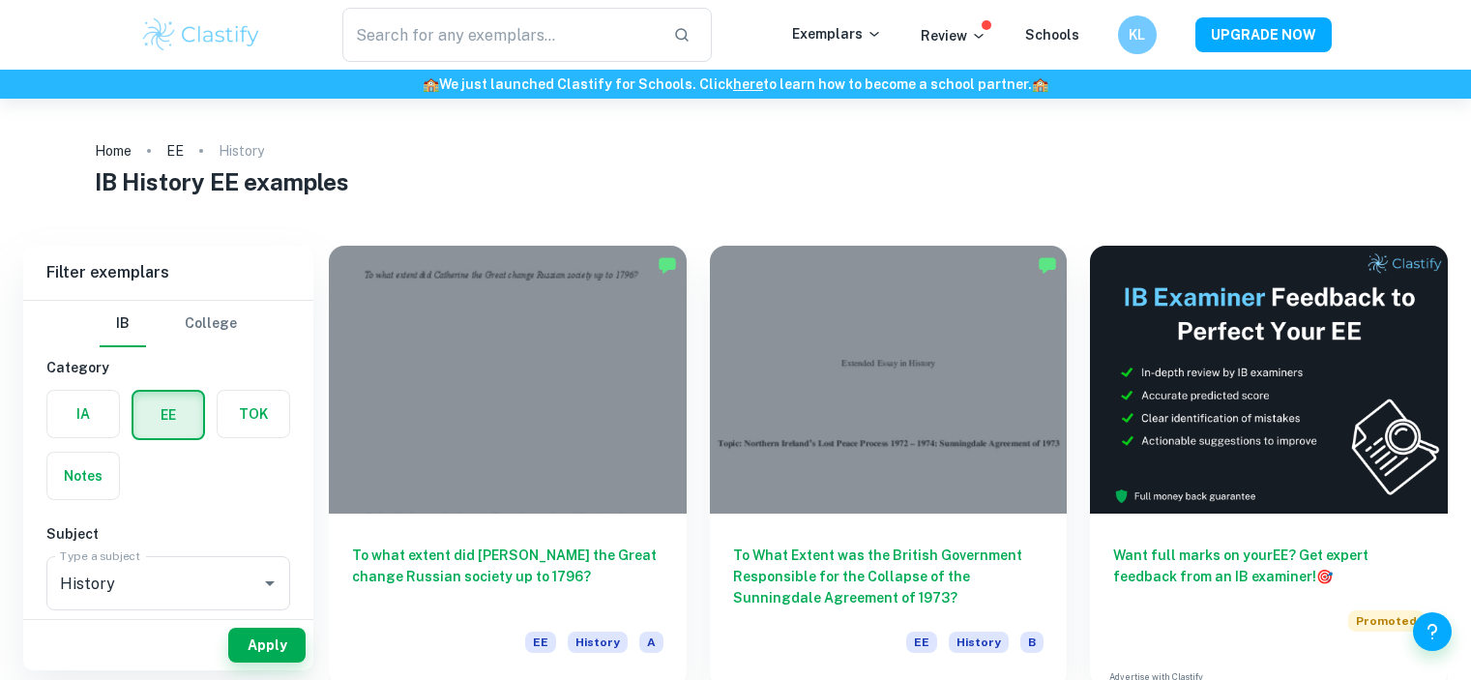  What do you see at coordinates (168, 534) in the screenshot?
I see `h6: Subject` at bounding box center [168, 534].